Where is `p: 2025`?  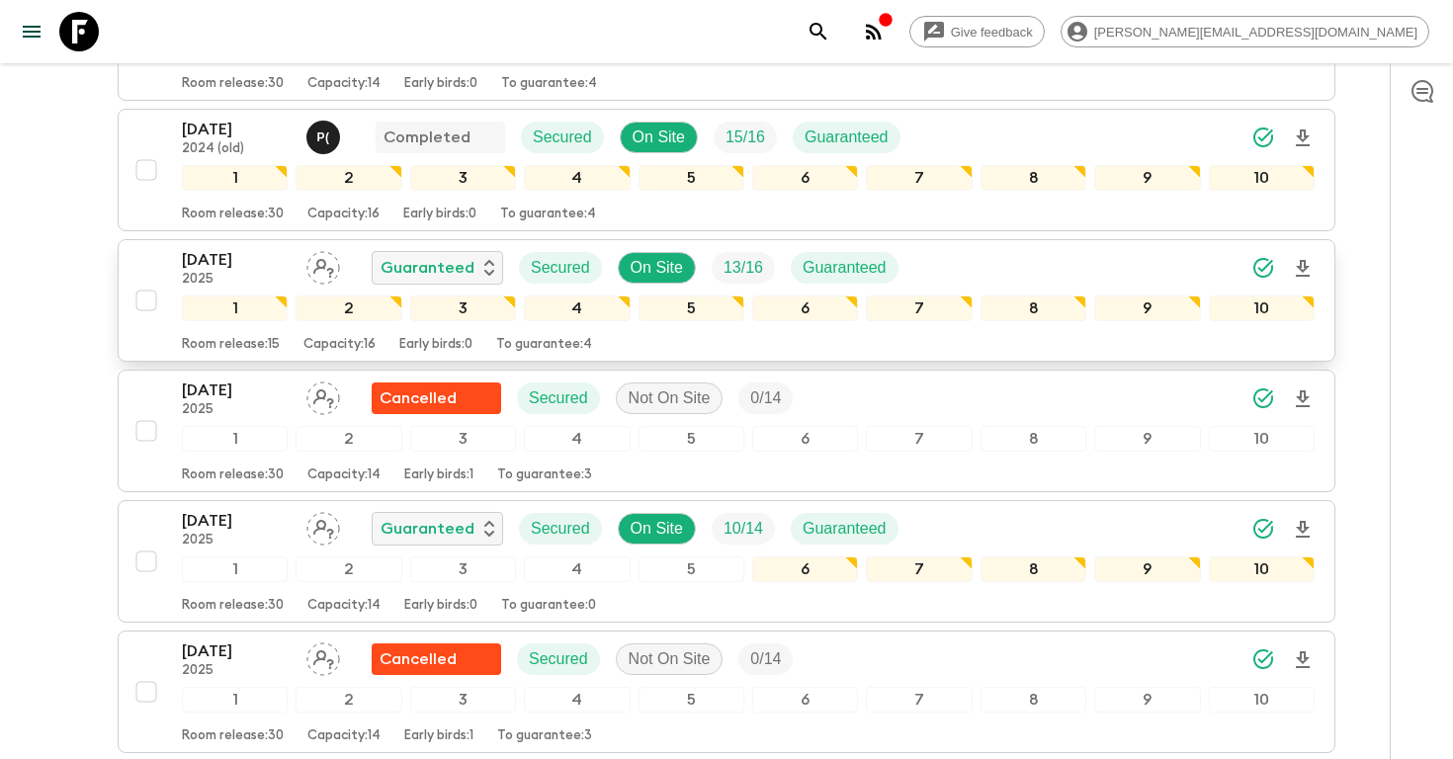 p: 2025 is located at coordinates (236, 280).